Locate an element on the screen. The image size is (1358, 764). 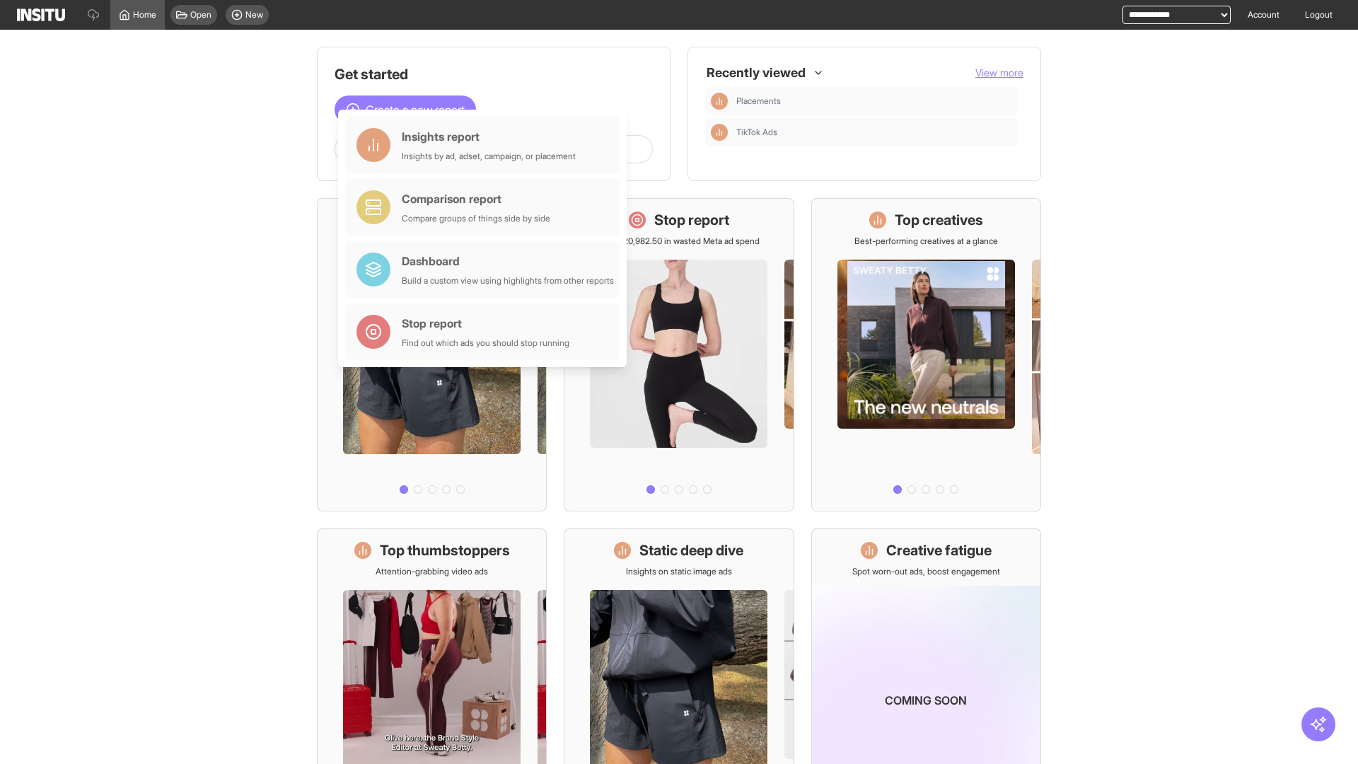
div: Insights report is located at coordinates (489, 137).